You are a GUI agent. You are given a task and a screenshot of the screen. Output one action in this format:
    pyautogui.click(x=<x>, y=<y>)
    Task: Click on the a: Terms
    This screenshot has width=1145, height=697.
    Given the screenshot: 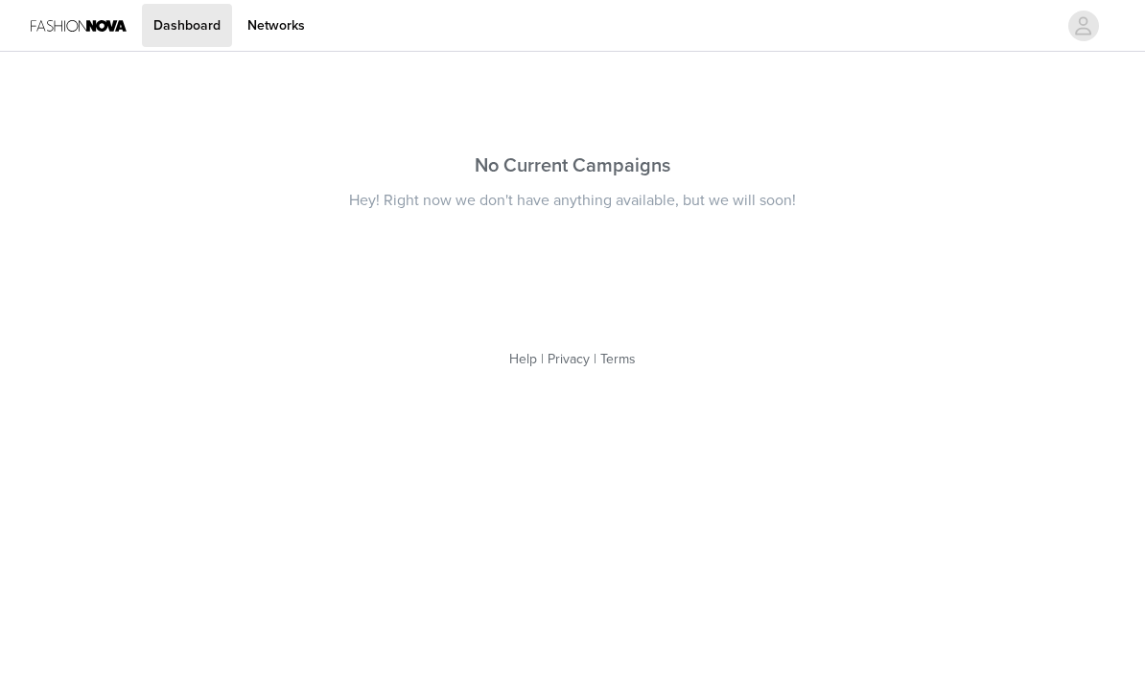 What is the action you would take?
    pyautogui.click(x=618, y=359)
    